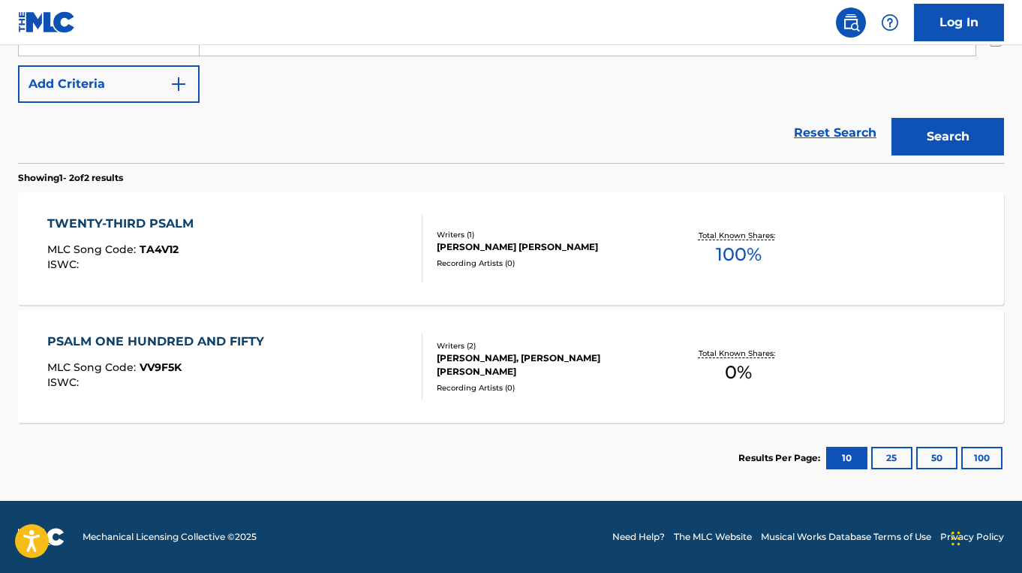 Image resolution: width=1022 pixels, height=573 pixels. What do you see at coordinates (890, 23) in the screenshot?
I see `div: Help` at bounding box center [890, 23].